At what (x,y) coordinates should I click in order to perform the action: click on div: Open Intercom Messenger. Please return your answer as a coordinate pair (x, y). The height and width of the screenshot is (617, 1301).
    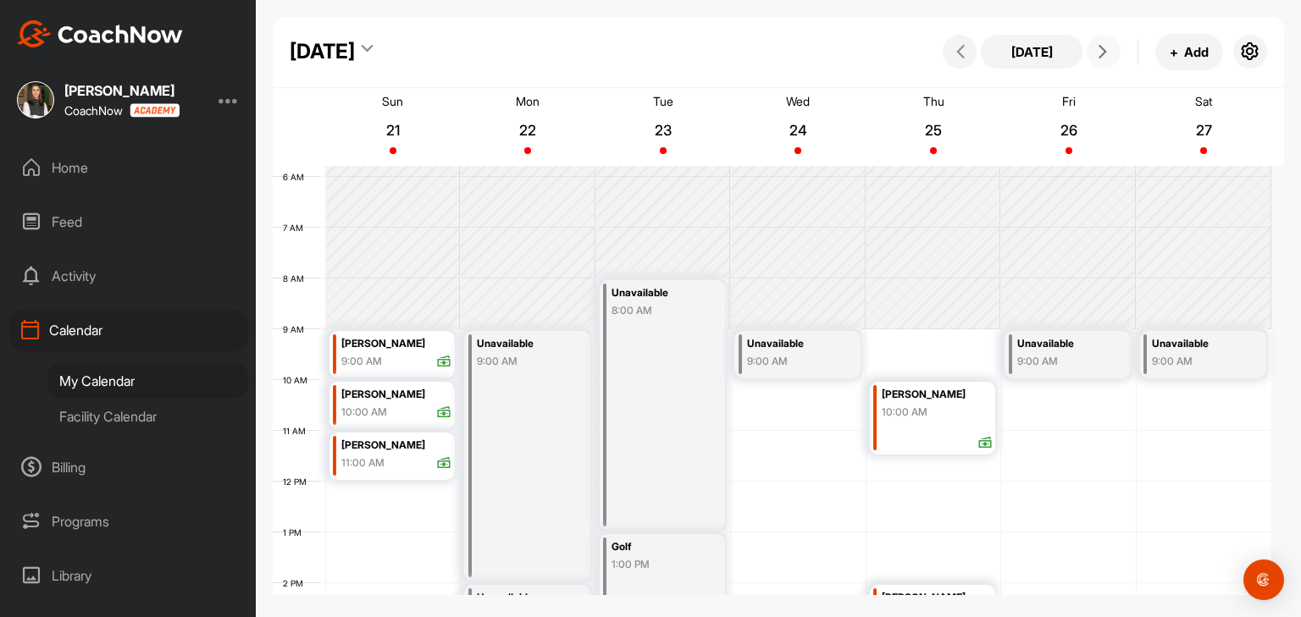
    Looking at the image, I should click on (1263, 580).